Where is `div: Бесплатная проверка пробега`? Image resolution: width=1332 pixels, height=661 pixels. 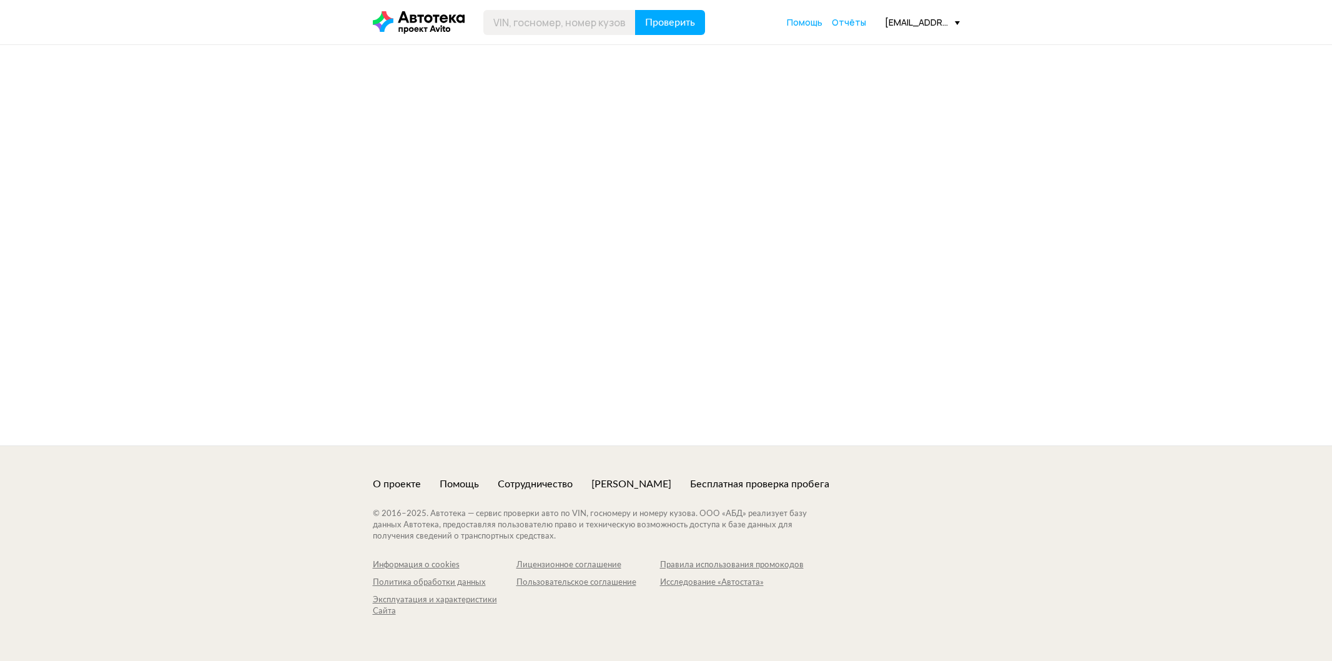
div: Бесплатная проверка пробега is located at coordinates (759, 484).